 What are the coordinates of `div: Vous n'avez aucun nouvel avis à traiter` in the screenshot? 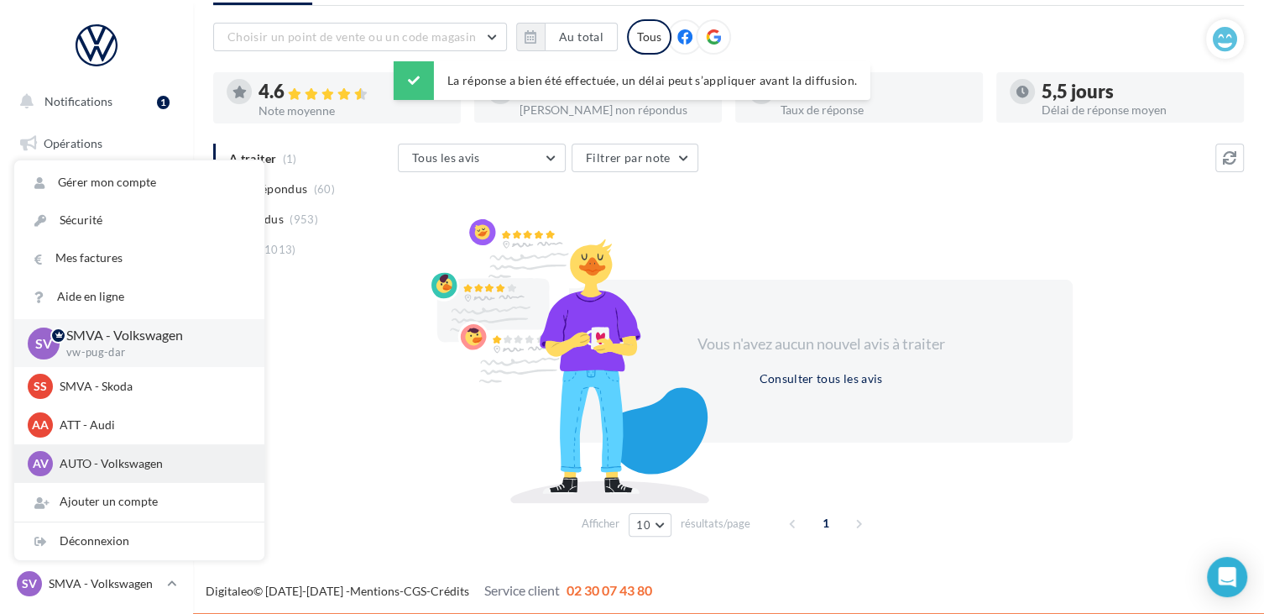 It's located at (821, 344).